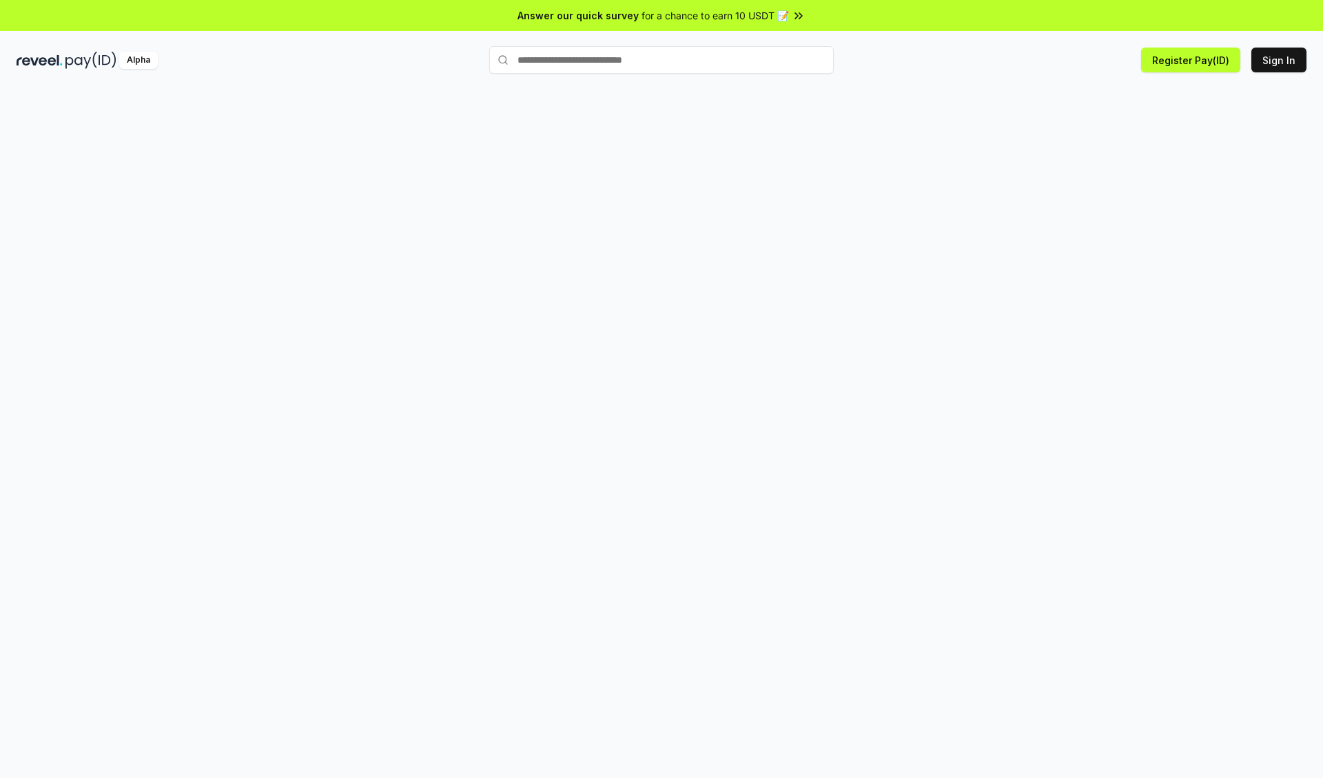  What do you see at coordinates (139, 60) in the screenshot?
I see `div: Alpha` at bounding box center [139, 60].